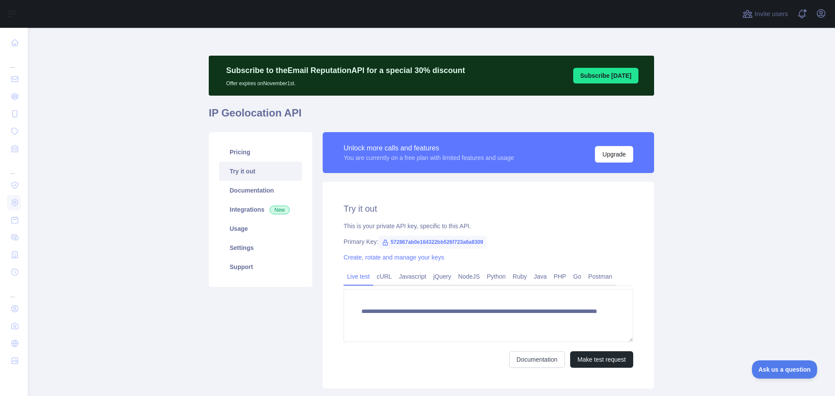 This screenshot has width=835, height=396. Describe the element at coordinates (412, 277) in the screenshot. I see `a: Javascript` at that location.